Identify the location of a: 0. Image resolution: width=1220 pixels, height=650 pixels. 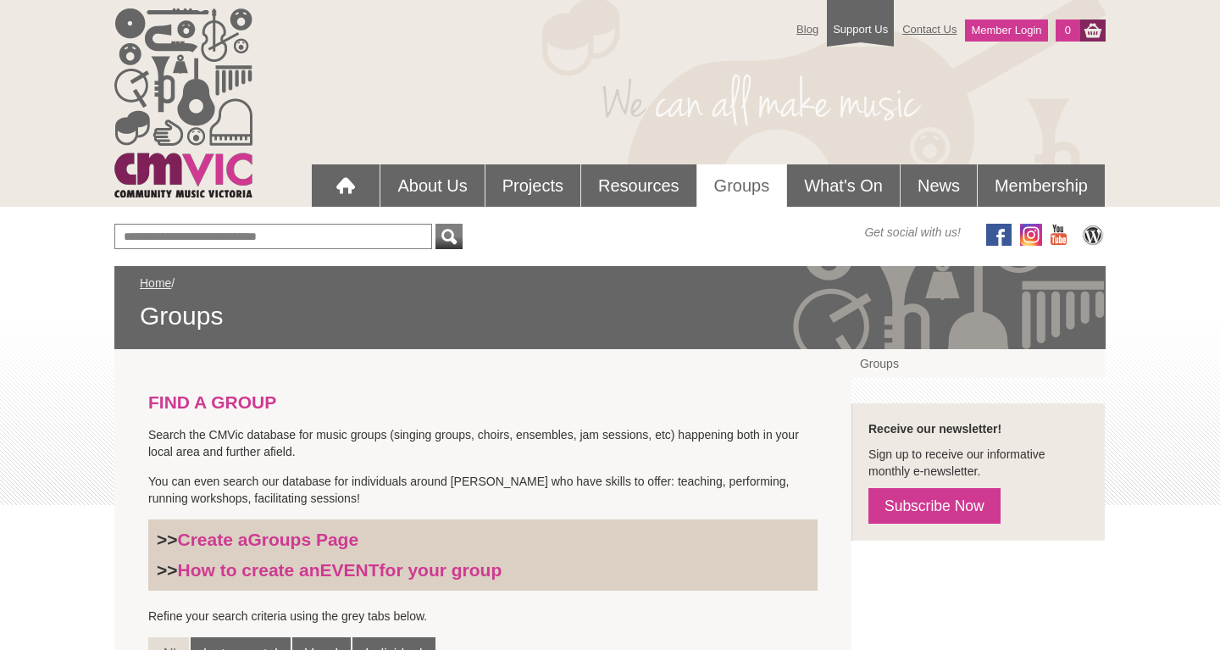
(1068, 31).